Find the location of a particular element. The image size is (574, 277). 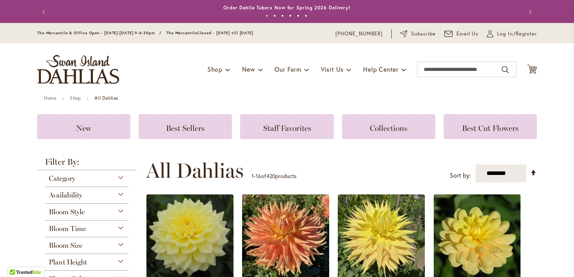

span: Subscribe is located at coordinates (423, 34).